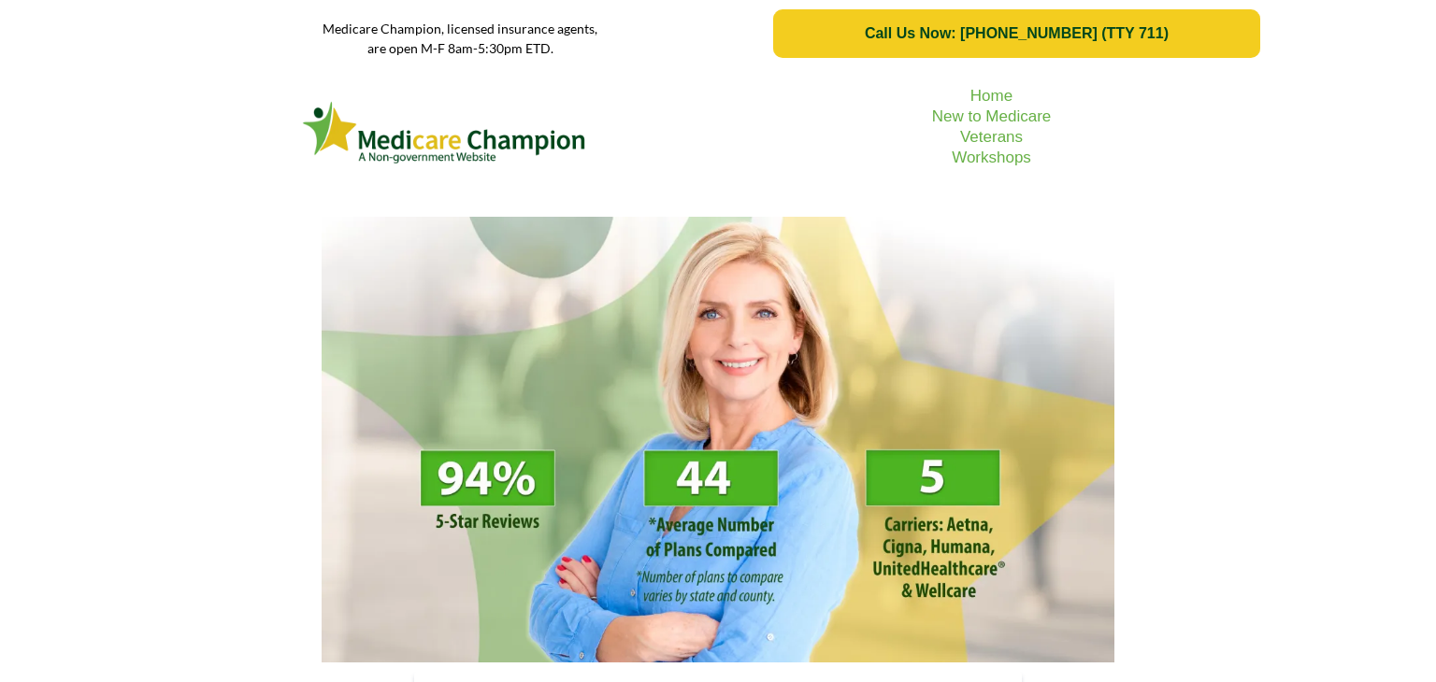  Describe the element at coordinates (991, 157) in the screenshot. I see `a: Workshops` at that location.